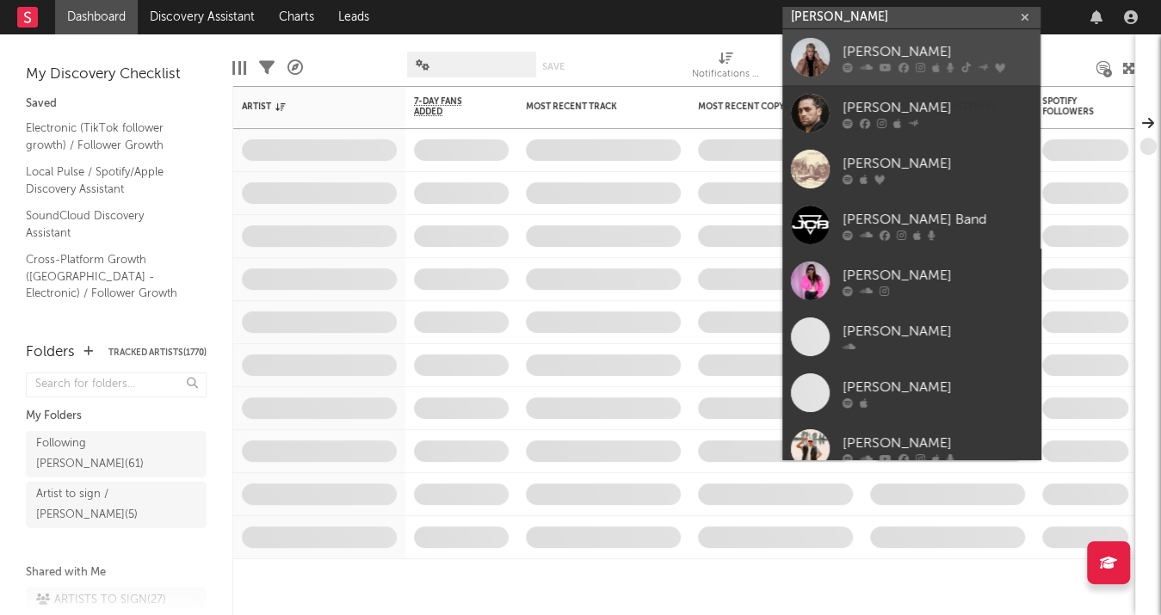  What do you see at coordinates (116, 104) in the screenshot?
I see `div: Saved` at bounding box center [116, 104].